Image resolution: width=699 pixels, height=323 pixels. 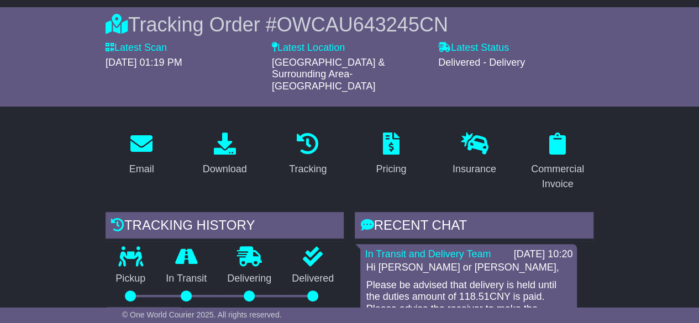 I want to click on div: RECENT CHAT, so click(x=474, y=227).